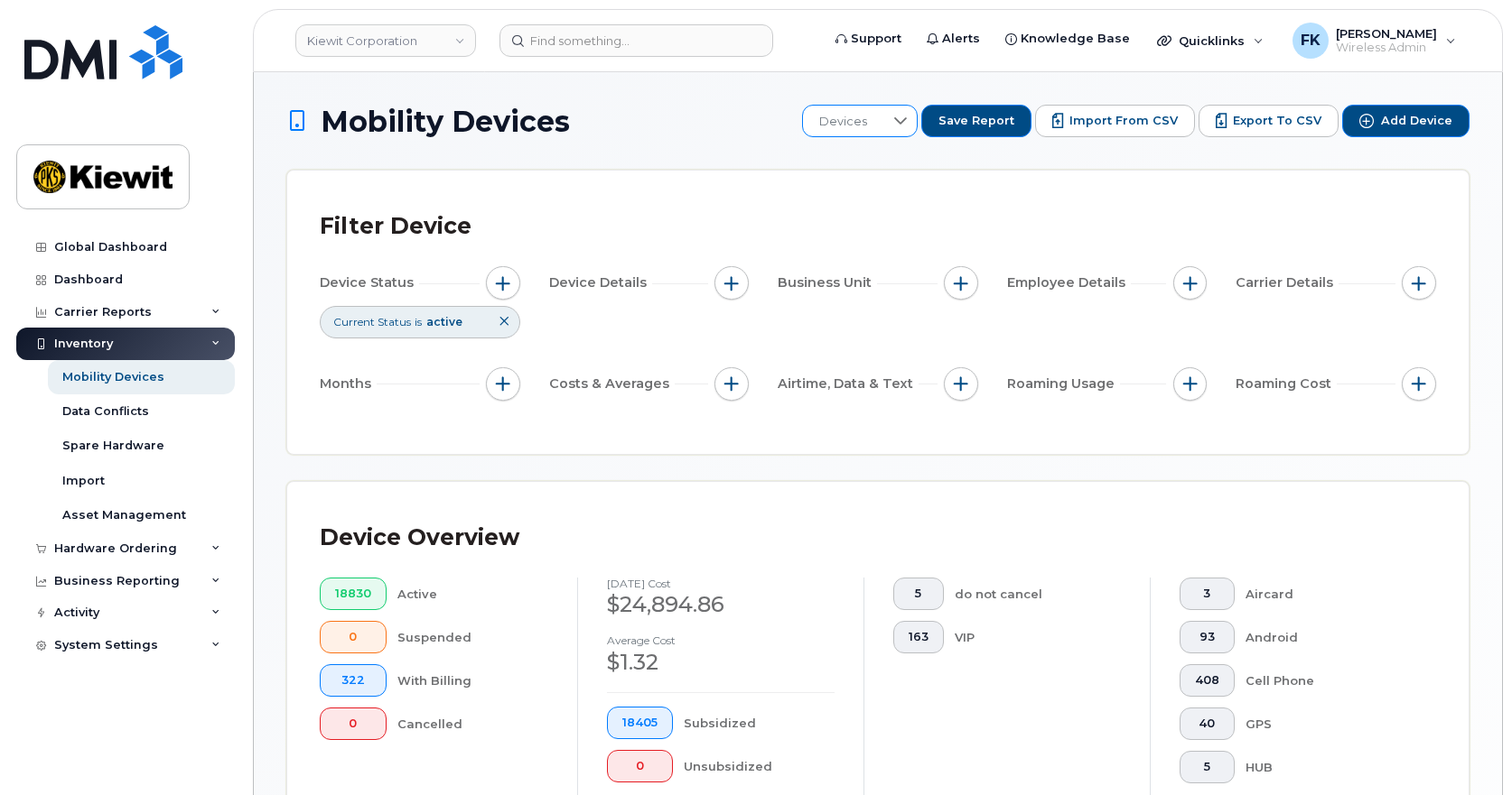 The width and height of the screenshot is (1512, 795). What do you see at coordinates (1277, 121) in the screenshot?
I see `span: Export to CSV` at bounding box center [1277, 121].